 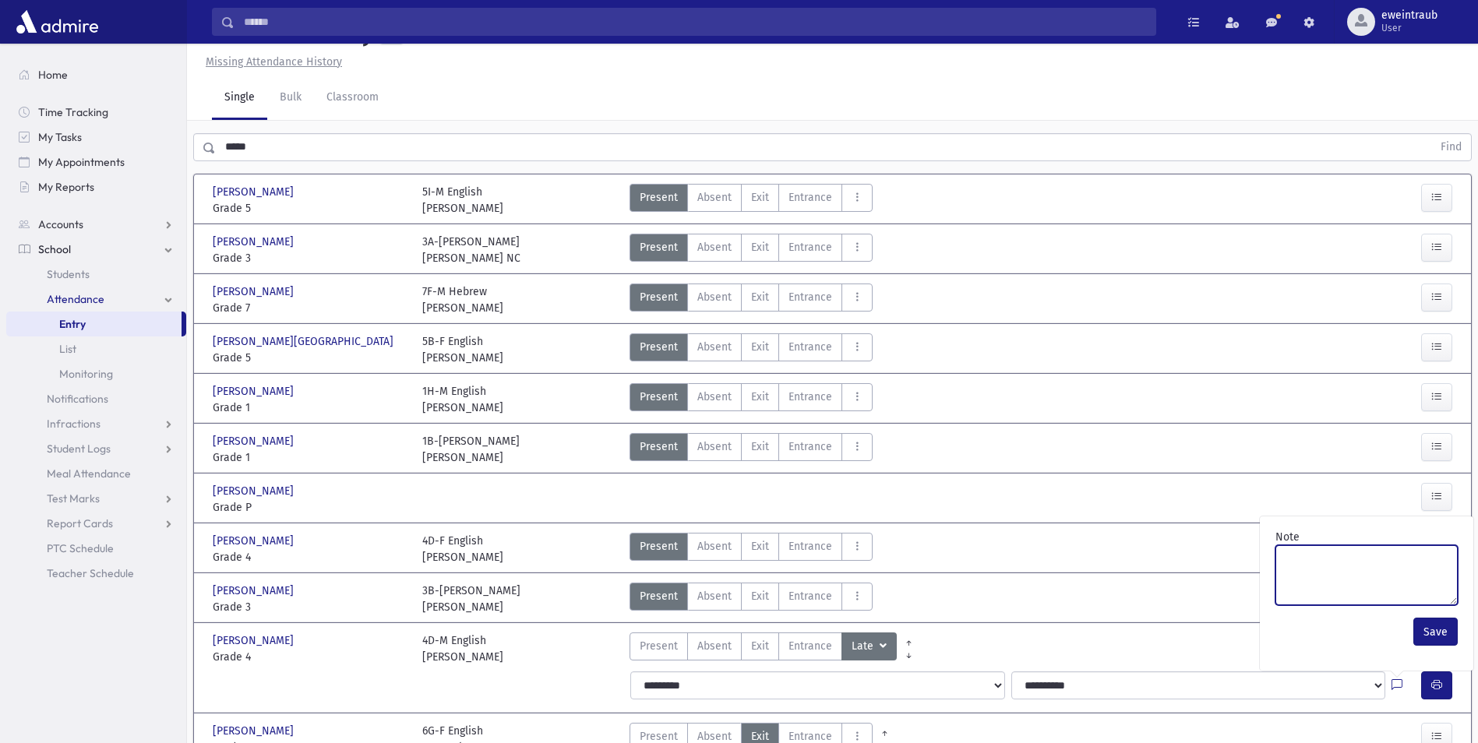 What do you see at coordinates (76, 299) in the screenshot?
I see `span: Attendance` at bounding box center [76, 299].